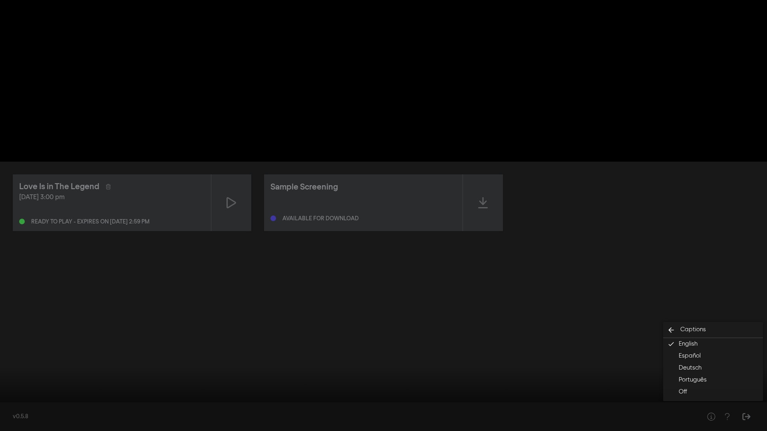 The width and height of the screenshot is (767, 431). Describe the element at coordinates (713, 344) in the screenshot. I see `button: English` at that location.